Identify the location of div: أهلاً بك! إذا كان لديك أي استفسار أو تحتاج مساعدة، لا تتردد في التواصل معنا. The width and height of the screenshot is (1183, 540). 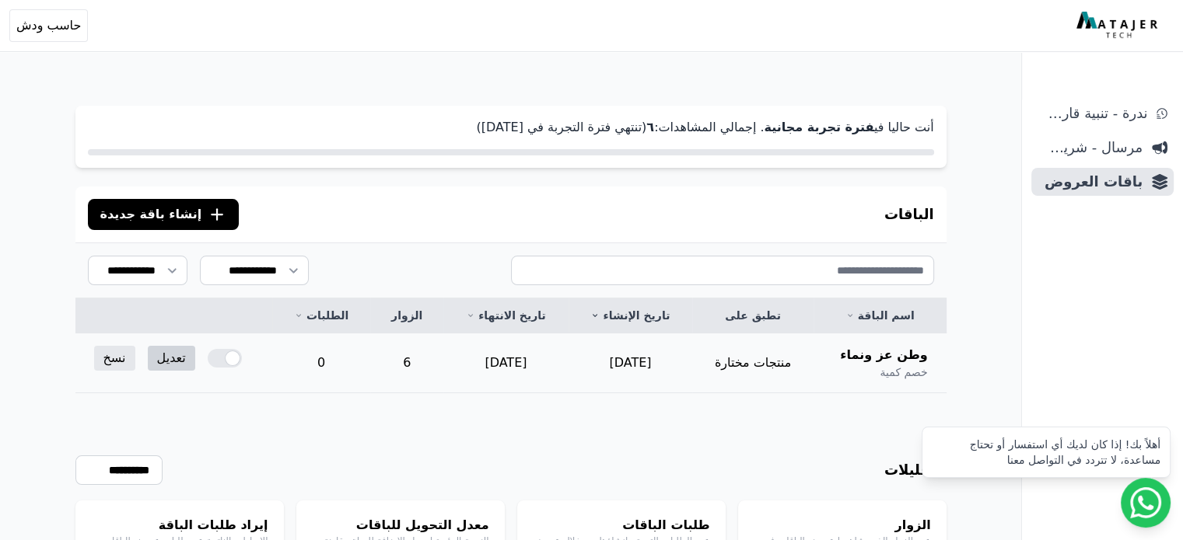
(1046, 453).